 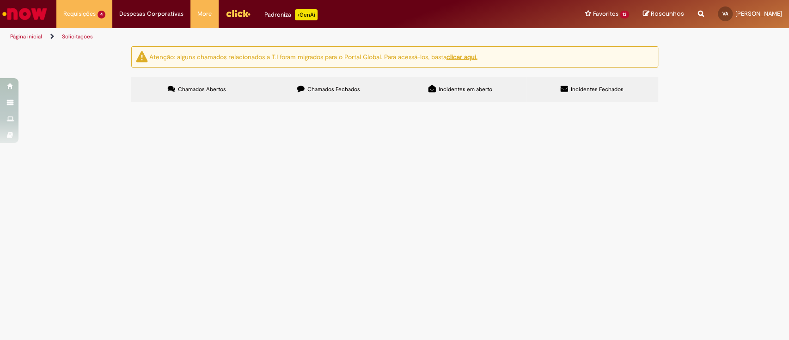 I want to click on ul: Trilhas de página, so click(x=263, y=37).